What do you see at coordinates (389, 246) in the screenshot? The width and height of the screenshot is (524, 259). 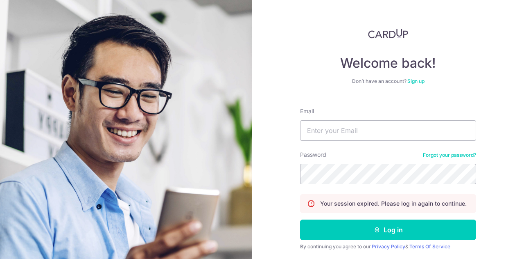 I see `a: Privacy Policy` at bounding box center [389, 246].